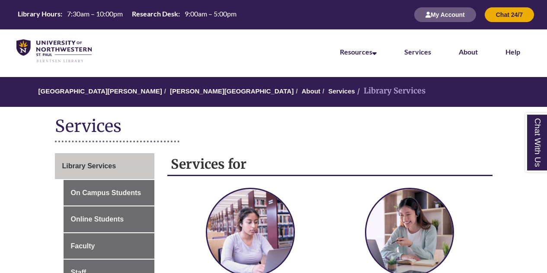  I want to click on a: Chat 24/7, so click(510, 14).